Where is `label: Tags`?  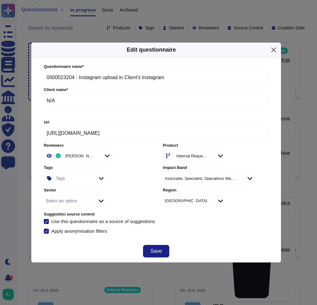 label: Tags is located at coordinates (96, 168).